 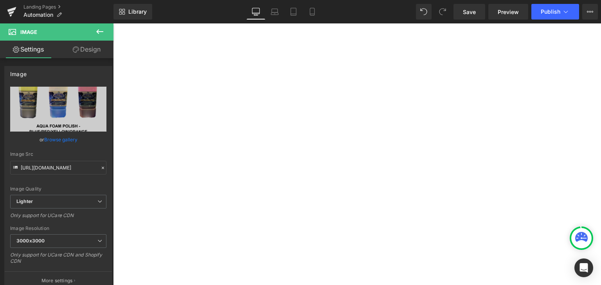 What do you see at coordinates (38, 15) in the screenshot?
I see `span: Automation` at bounding box center [38, 15].